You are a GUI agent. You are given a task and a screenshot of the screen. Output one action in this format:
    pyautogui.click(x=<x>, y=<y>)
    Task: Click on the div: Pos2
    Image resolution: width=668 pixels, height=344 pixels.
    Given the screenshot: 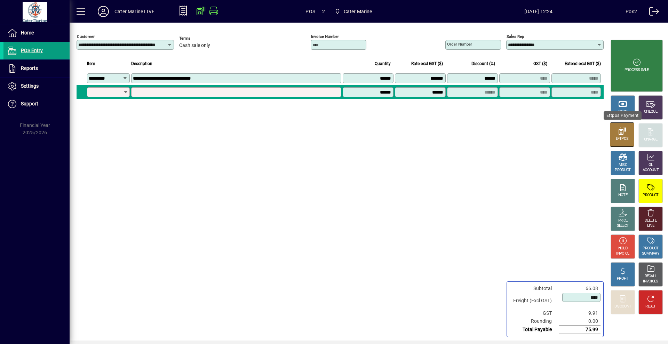 What is the action you would take?
    pyautogui.click(x=631, y=11)
    